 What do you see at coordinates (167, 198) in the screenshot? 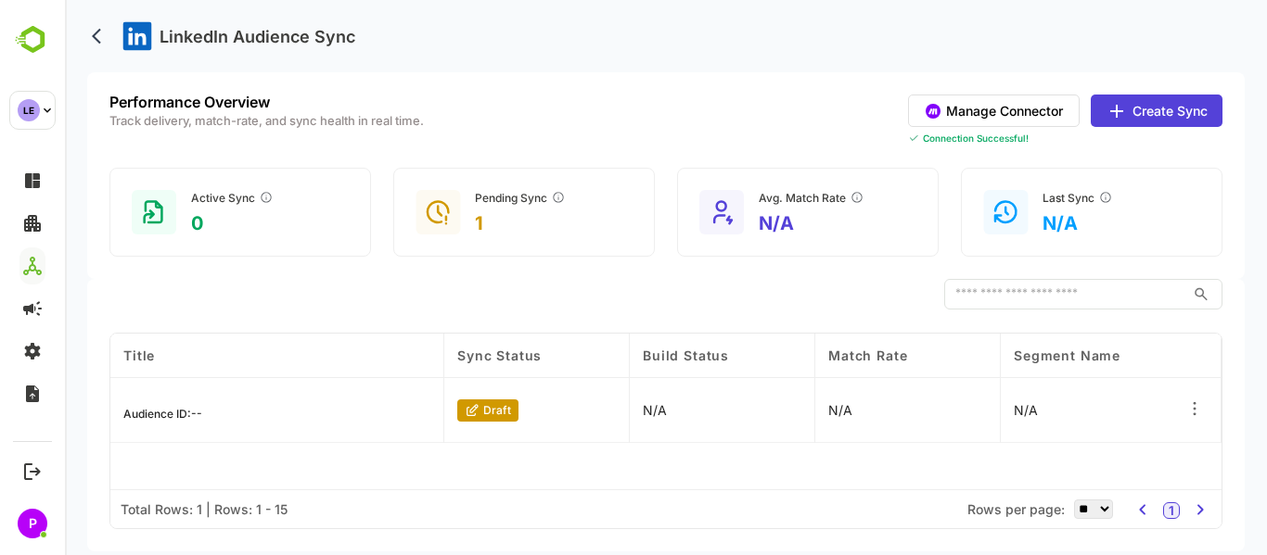
I see `div: Active Sync` at bounding box center [167, 198].